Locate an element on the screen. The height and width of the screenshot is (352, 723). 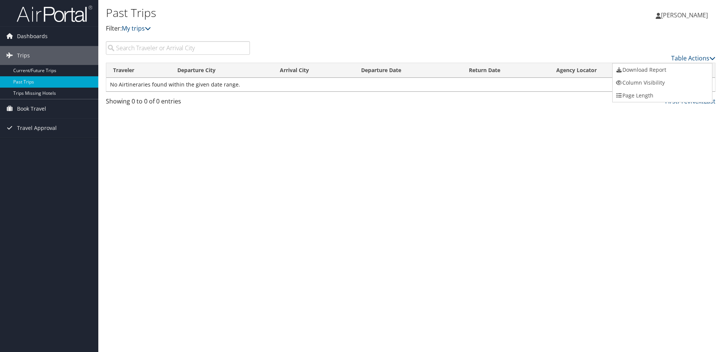
a: Download Report is located at coordinates (662, 70).